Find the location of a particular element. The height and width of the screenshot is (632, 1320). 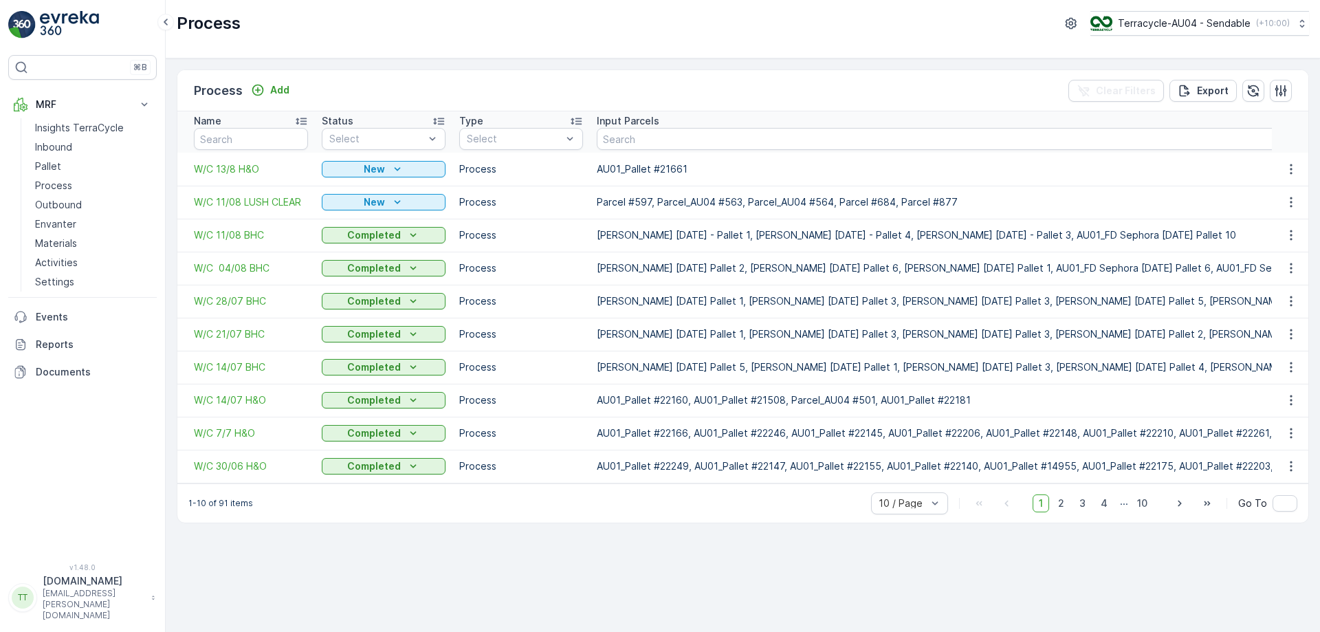

button: MRF is located at coordinates (82, 104).